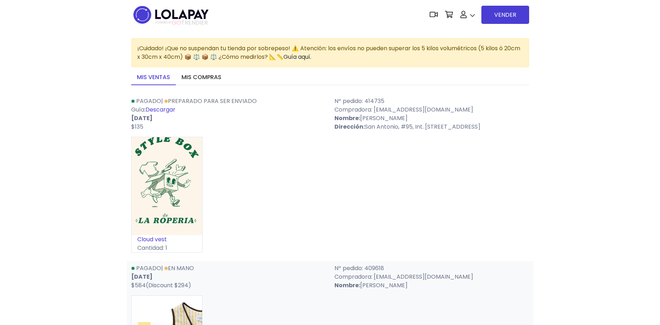 This screenshot has width=660, height=325. I want to click on a: Guía aquí., so click(298, 57).